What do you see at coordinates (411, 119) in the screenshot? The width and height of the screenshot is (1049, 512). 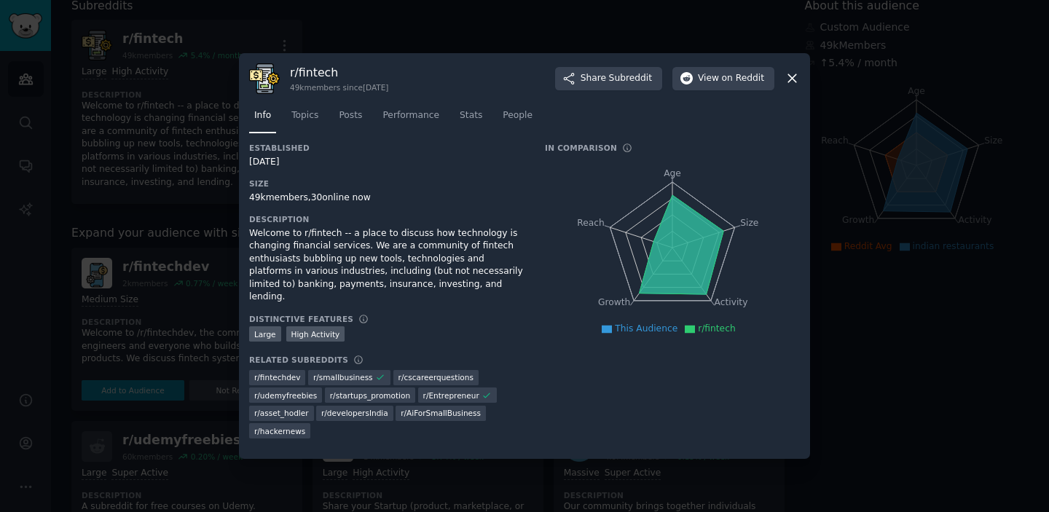 I see `a: Performance` at bounding box center [411, 119].